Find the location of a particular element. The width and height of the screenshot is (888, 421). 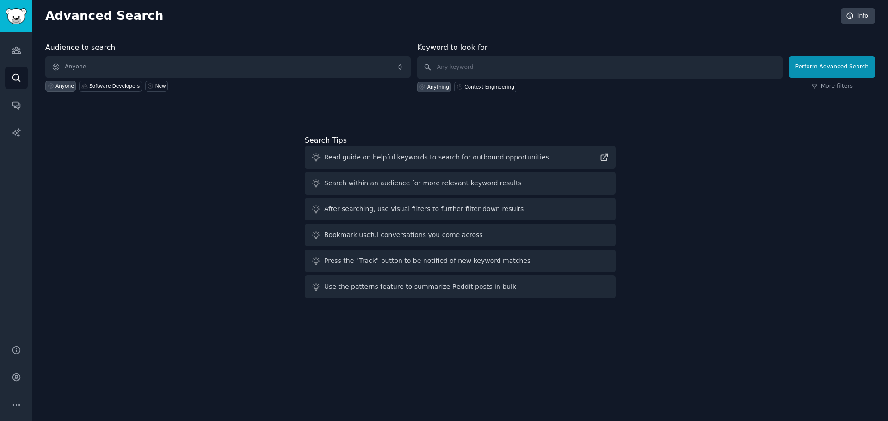

div: Use the patterns feature to summarize Reddit posts in bulk is located at coordinates (420, 287).